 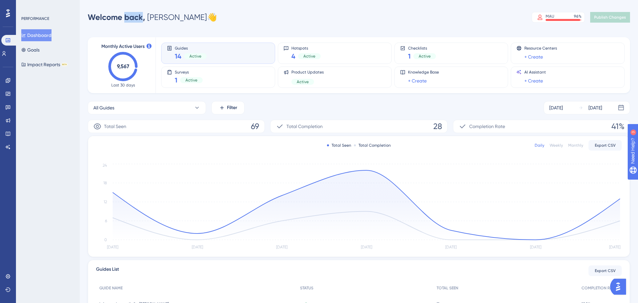 What do you see at coordinates (178, 56) in the screenshot?
I see `span: 14` at bounding box center [178, 56].